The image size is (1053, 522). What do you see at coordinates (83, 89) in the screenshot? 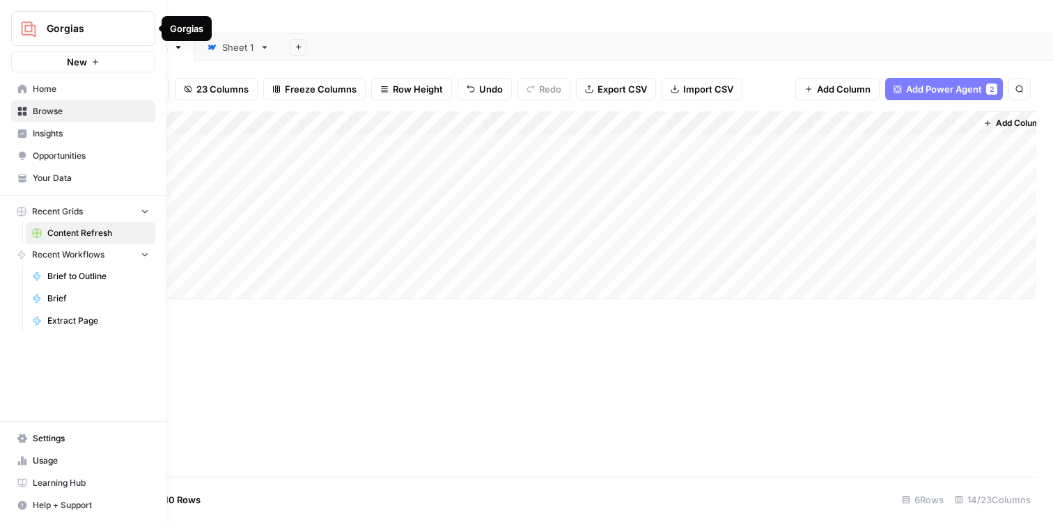
I see `a: Home` at bounding box center [83, 89].